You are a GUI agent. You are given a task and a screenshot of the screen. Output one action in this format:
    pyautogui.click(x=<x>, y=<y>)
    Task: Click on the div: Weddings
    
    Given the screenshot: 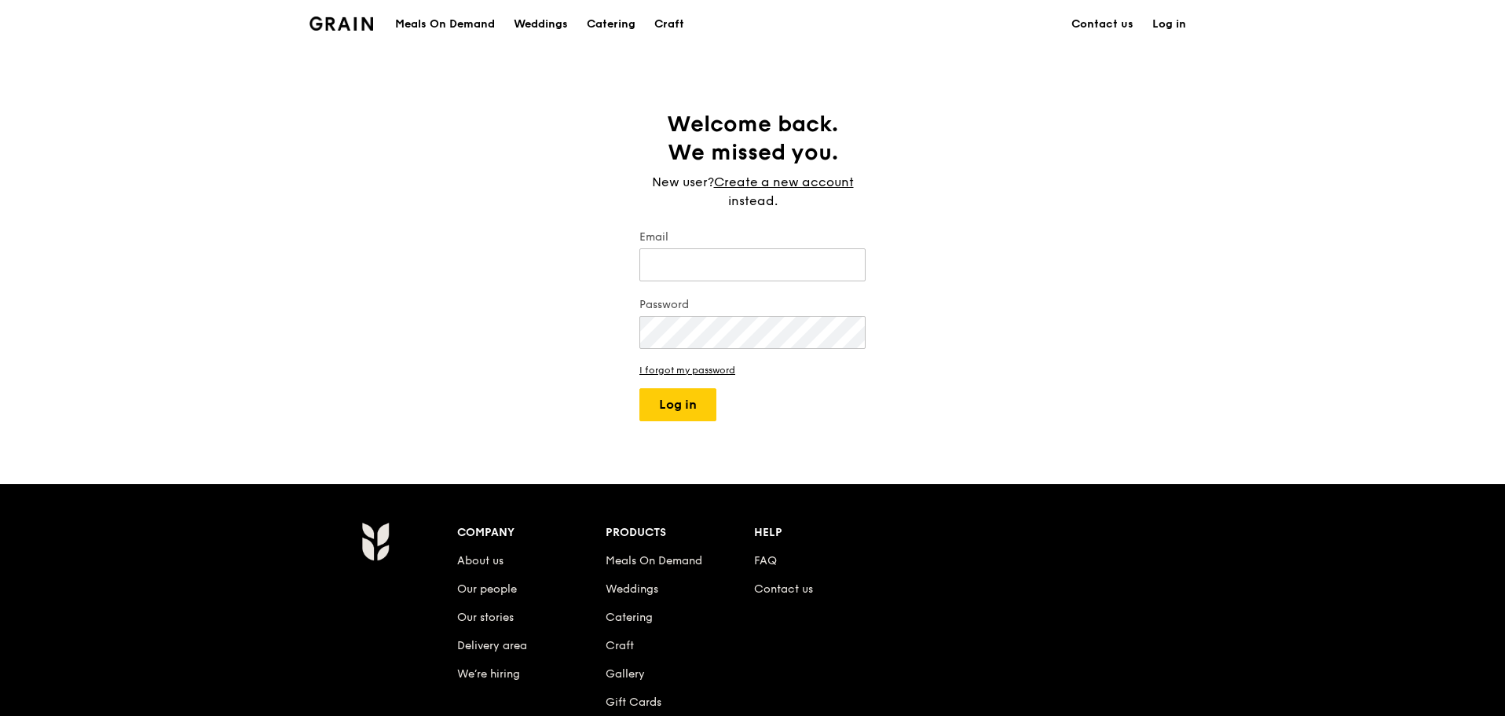 What is the action you would take?
    pyautogui.click(x=540, y=24)
    